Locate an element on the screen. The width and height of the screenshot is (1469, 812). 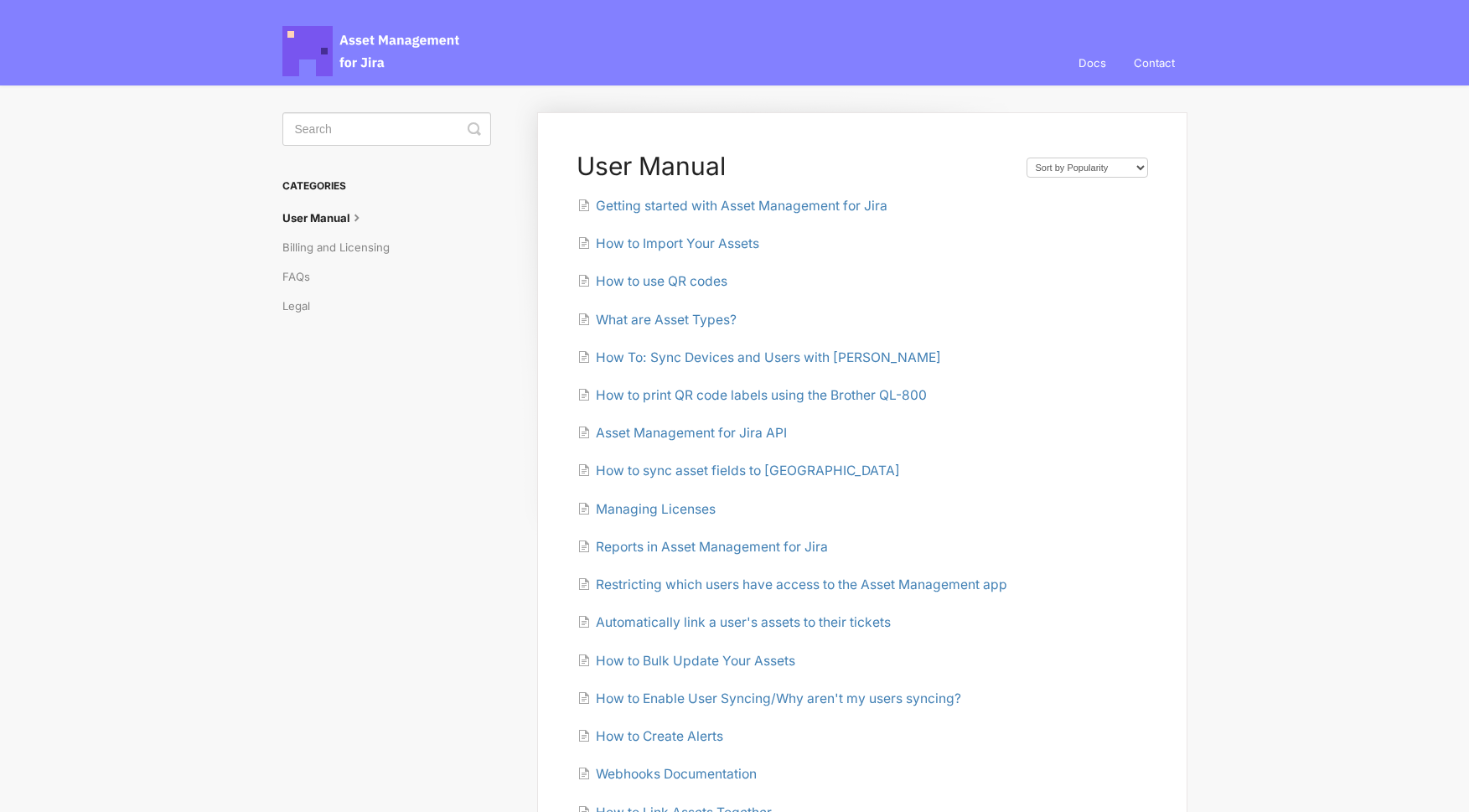
span: Getting started with Asset Management for Jira is located at coordinates (741, 205).